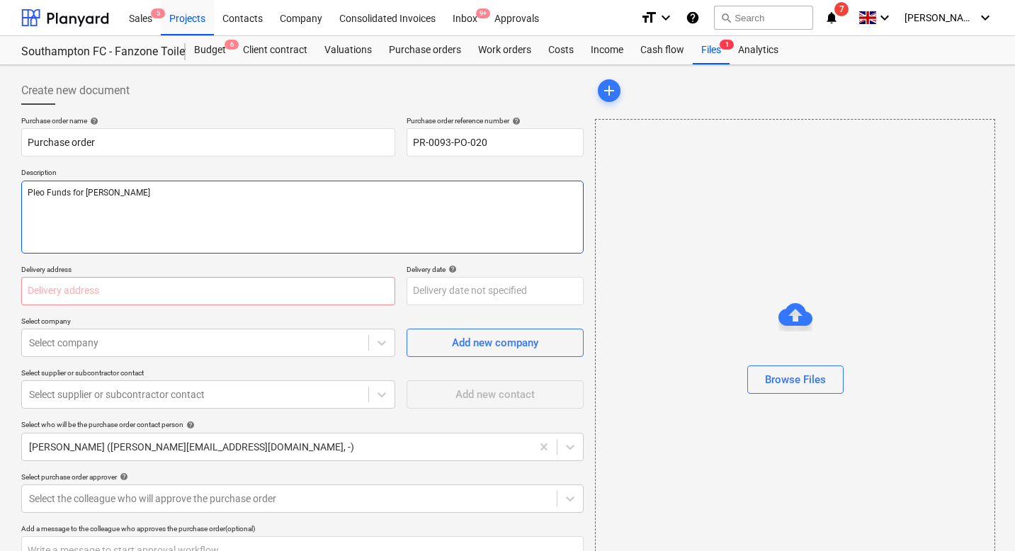  I want to click on div: Add a message to the colleague who approves the purchase order (optional), so click(303, 529).